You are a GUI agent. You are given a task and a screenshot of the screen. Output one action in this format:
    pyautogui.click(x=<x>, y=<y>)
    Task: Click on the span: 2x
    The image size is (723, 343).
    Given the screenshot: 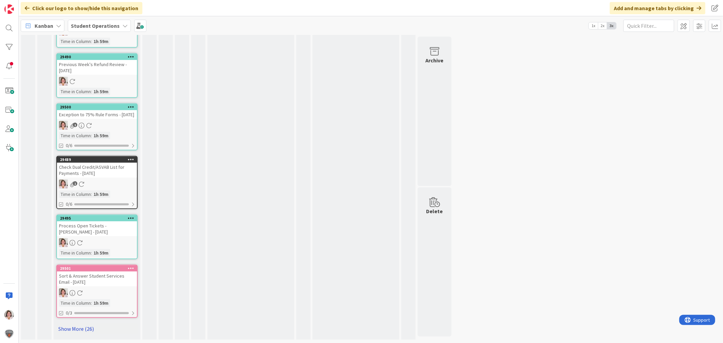 What is the action you would take?
    pyautogui.click(x=602, y=26)
    